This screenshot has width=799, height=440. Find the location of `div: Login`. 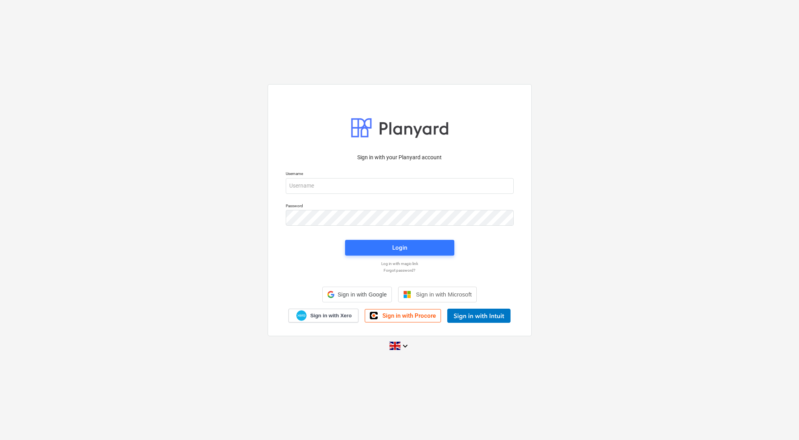

div: Login is located at coordinates (399, 247).